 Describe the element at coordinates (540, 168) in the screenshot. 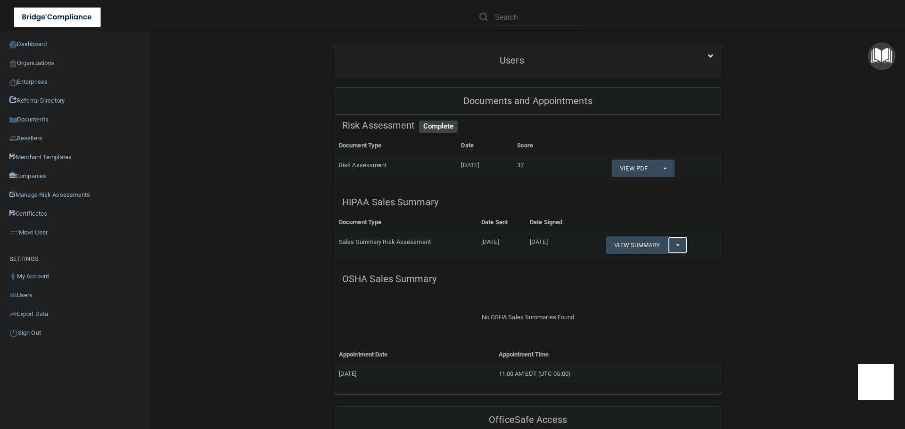

I see `td: 37` at that location.